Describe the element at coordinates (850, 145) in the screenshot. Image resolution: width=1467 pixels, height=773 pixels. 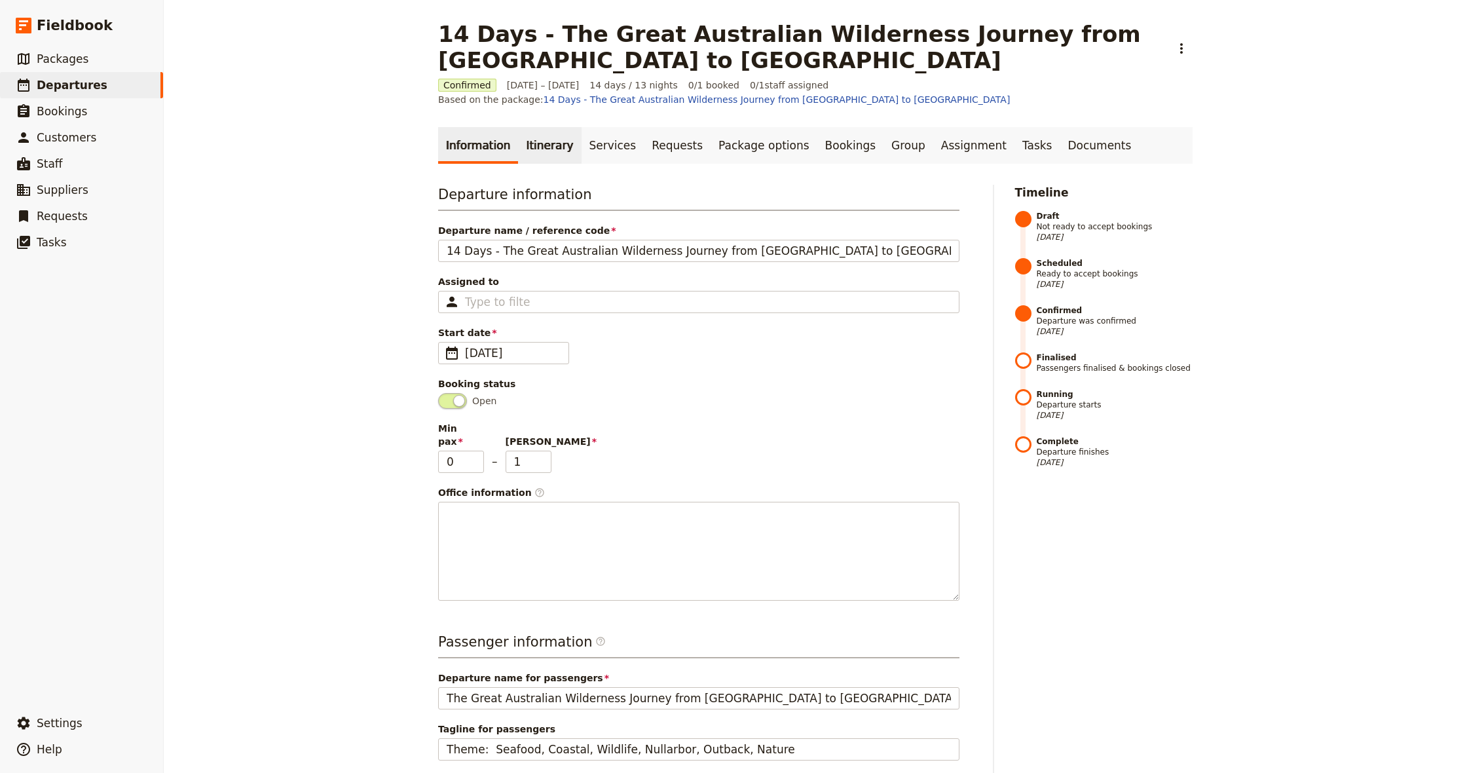
I see `a: Bookings` at that location.